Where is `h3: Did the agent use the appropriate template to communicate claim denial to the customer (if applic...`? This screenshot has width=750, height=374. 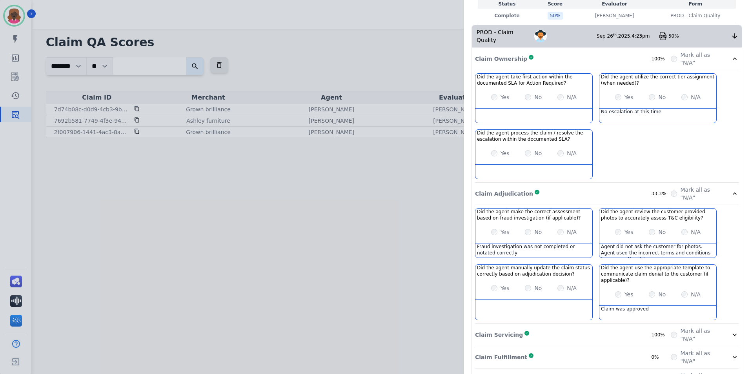 h3: Did the agent use the appropriate template to communicate claim denial to the customer (if applic... is located at coordinates (658, 274).